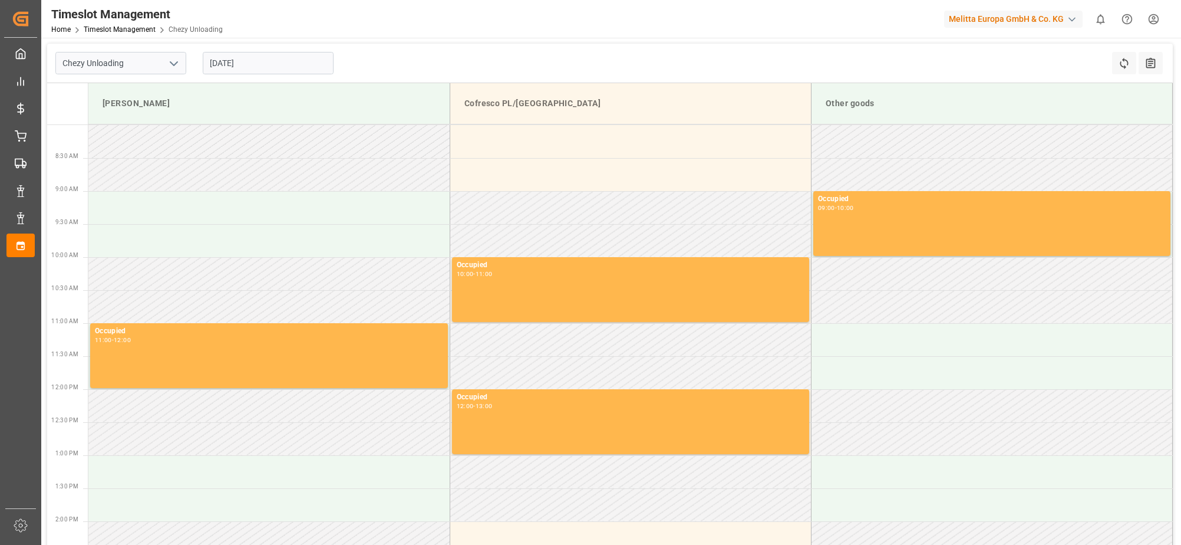 Image resolution: width=1181 pixels, height=545 pixels. What do you see at coordinates (67, 156) in the screenshot?
I see `span: 8:30 AM` at bounding box center [67, 156].